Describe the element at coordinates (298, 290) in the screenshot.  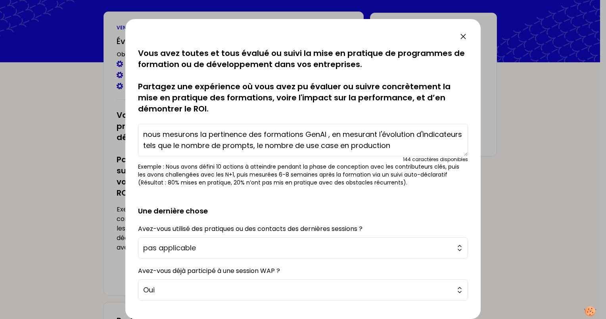
I see `span: Oui` at that location.